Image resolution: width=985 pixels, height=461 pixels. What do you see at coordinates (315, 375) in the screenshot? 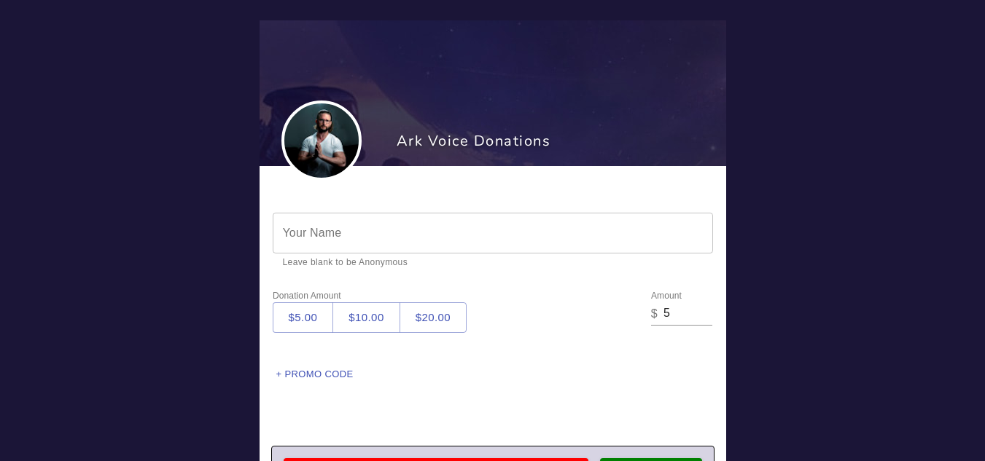
I see `button: + Promo code` at bounding box center [315, 375].